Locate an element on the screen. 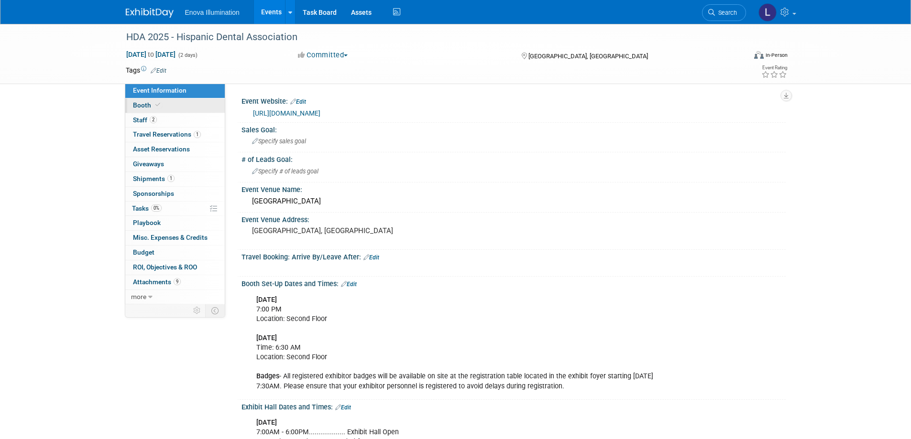 This screenshot has width=911, height=439. i: Booth reservation complete is located at coordinates (158, 105).